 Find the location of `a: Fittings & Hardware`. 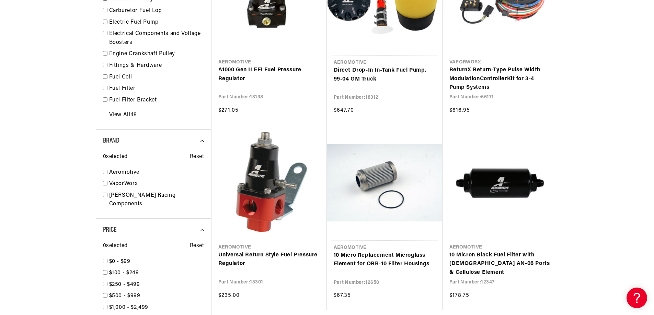

a: Fittings & Hardware is located at coordinates (157, 66).